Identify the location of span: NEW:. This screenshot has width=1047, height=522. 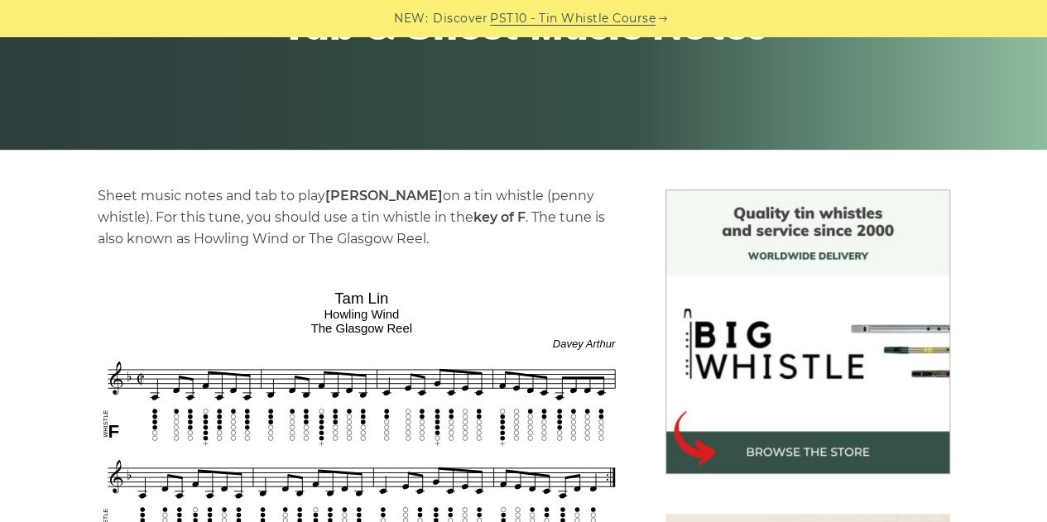
(410, 18).